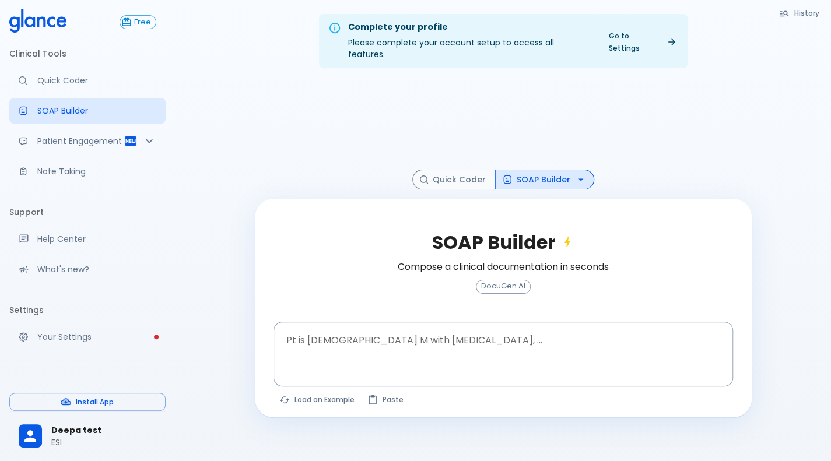  I want to click on p: Patient Engagement, so click(81, 141).